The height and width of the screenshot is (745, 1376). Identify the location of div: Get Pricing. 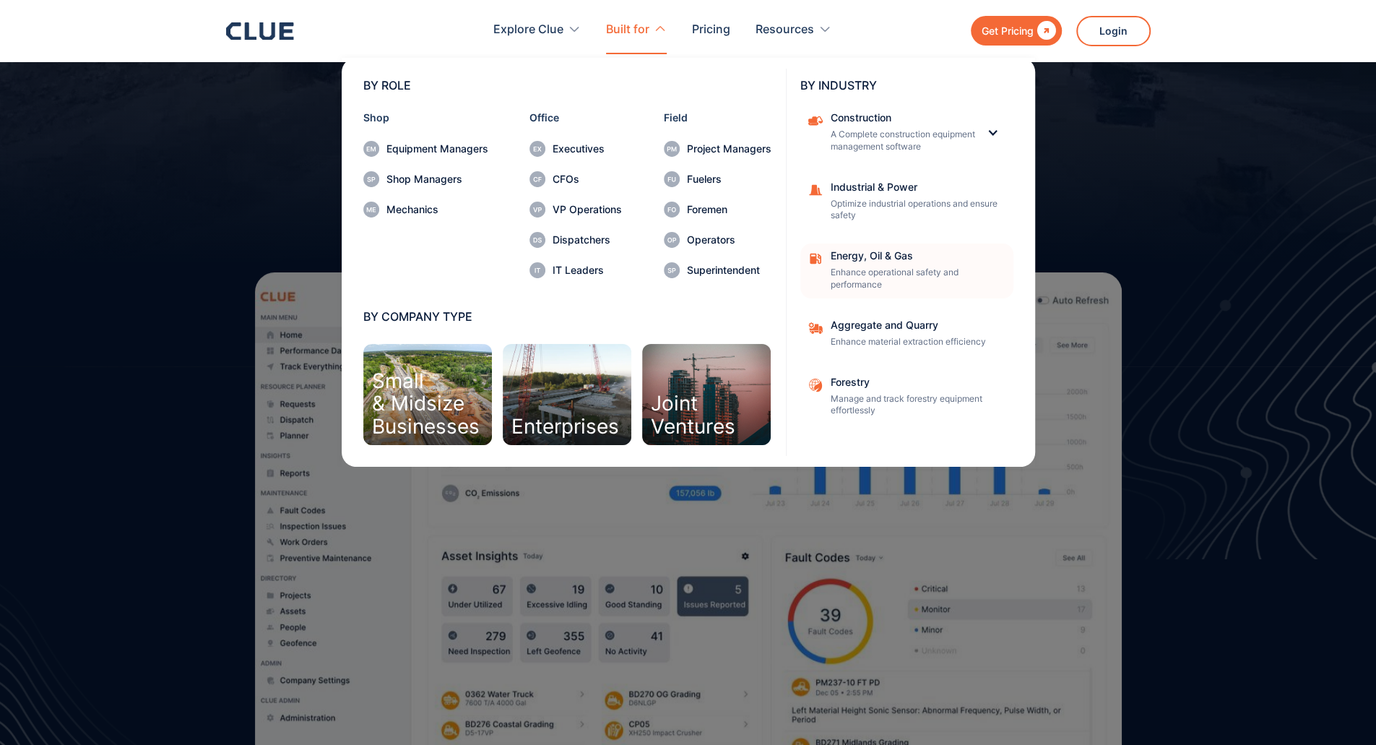
(1007, 30).